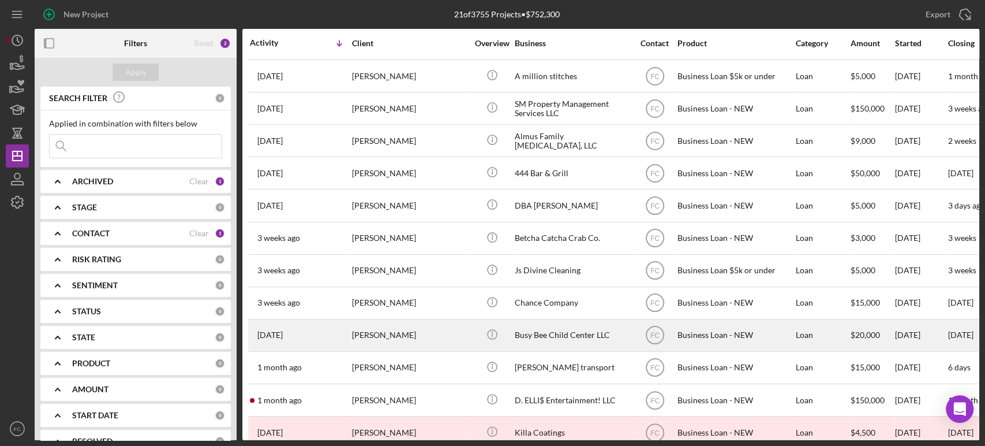  I want to click on time: 3 days ago, so click(967, 205).